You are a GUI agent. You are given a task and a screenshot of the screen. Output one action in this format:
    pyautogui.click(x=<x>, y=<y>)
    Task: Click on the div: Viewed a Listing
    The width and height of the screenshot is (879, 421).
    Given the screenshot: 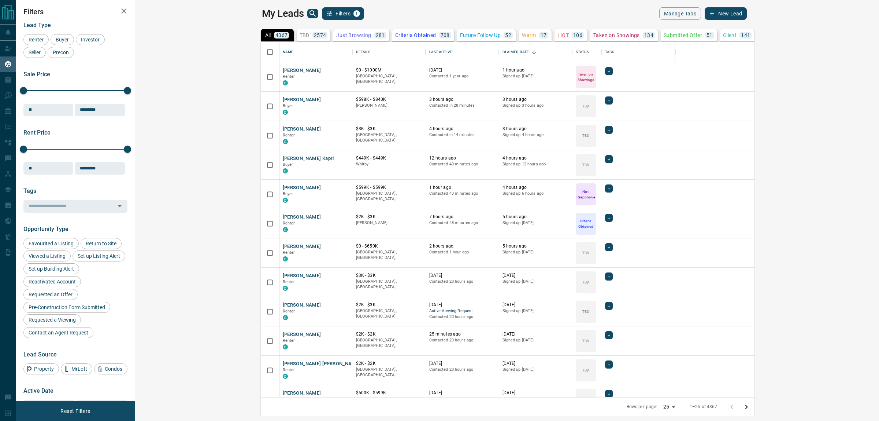 What is the action you would take?
    pyautogui.click(x=47, y=256)
    